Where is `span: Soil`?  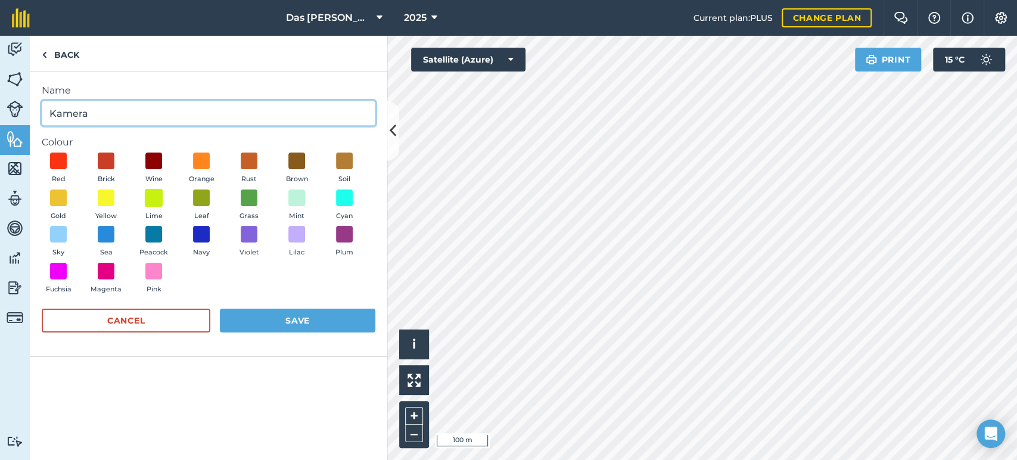 span: Soil is located at coordinates (344, 179).